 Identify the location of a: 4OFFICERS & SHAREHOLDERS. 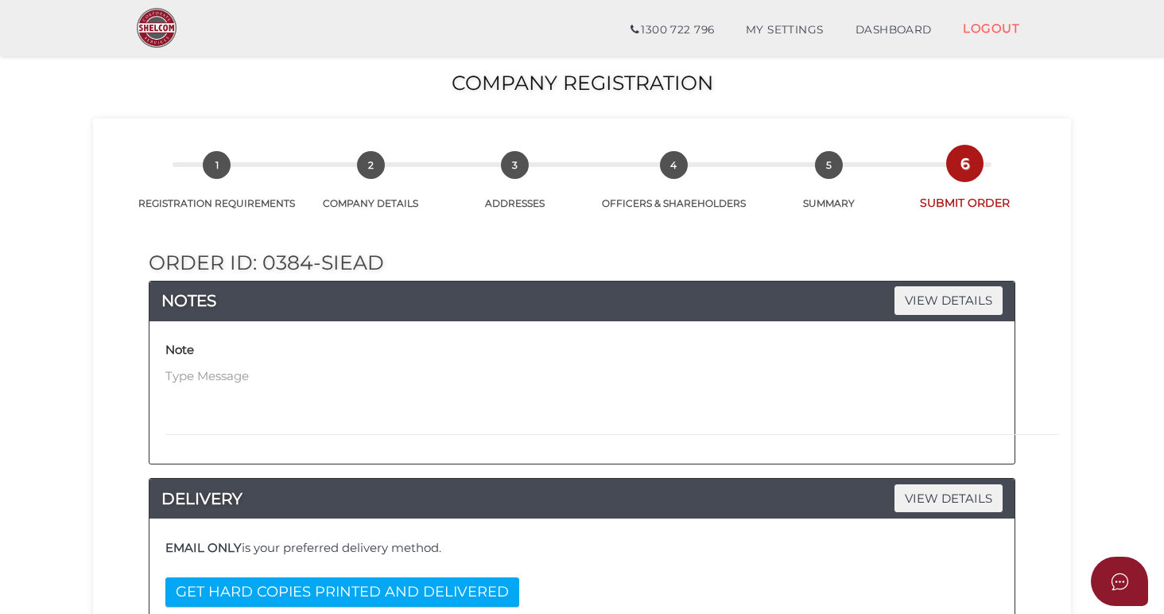
(673, 189).